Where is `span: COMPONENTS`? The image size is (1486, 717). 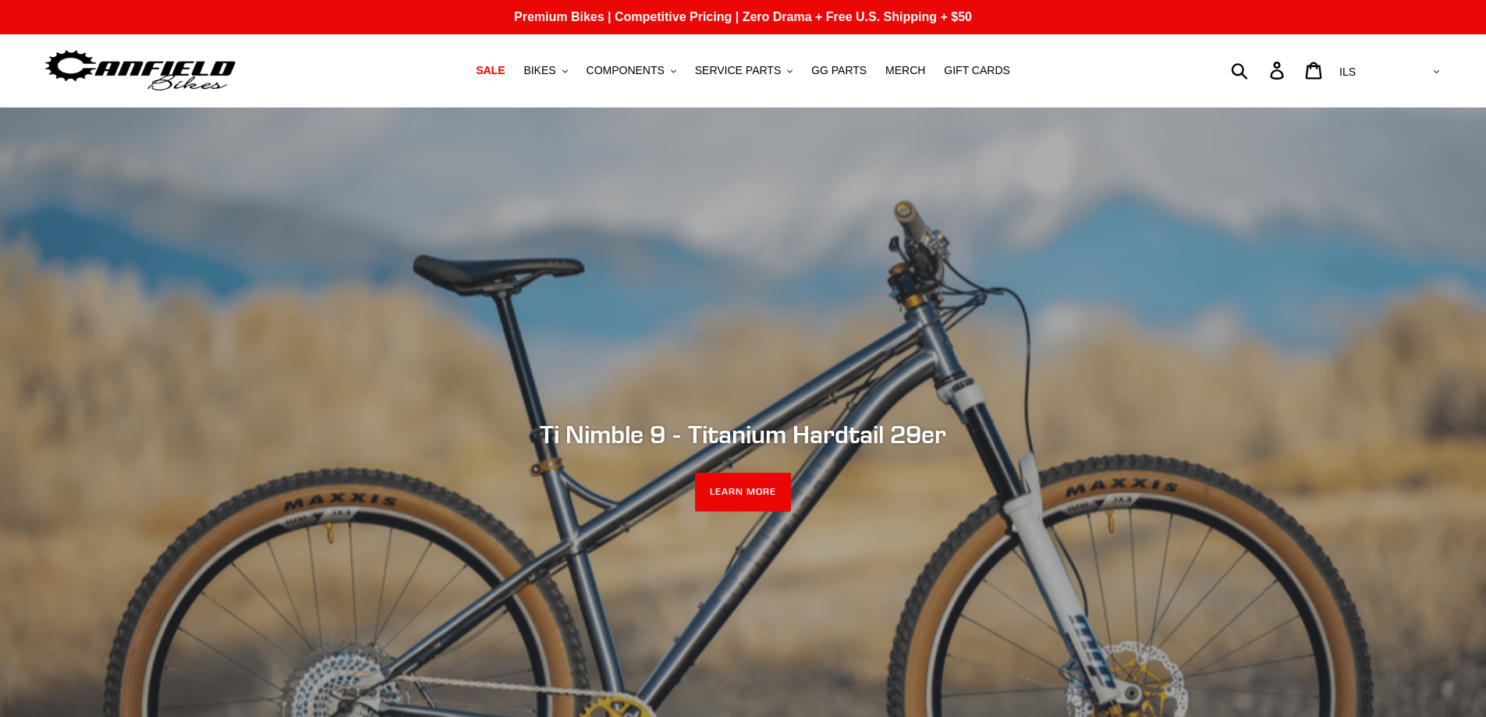
span: COMPONENTS is located at coordinates (626, 70).